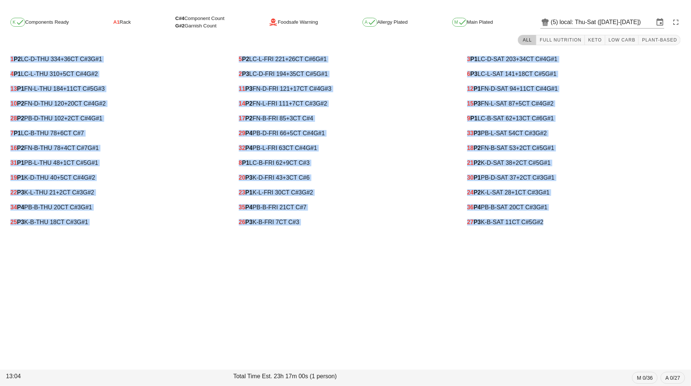  What do you see at coordinates (117, 119) in the screenshot?
I see `div: PB-D-THU 102 CT C#4` at bounding box center [117, 119].